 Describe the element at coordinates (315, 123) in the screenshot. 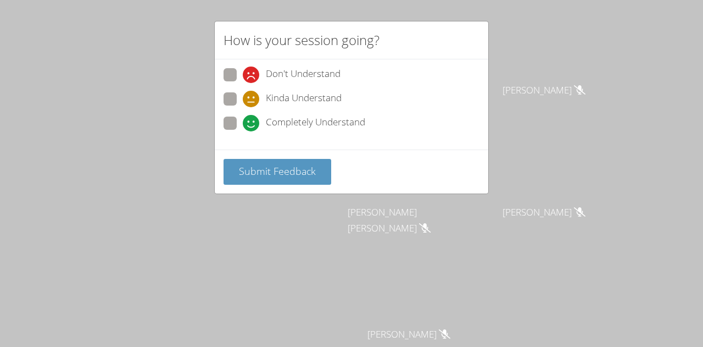

I see `span: Completely Understand` at that location.